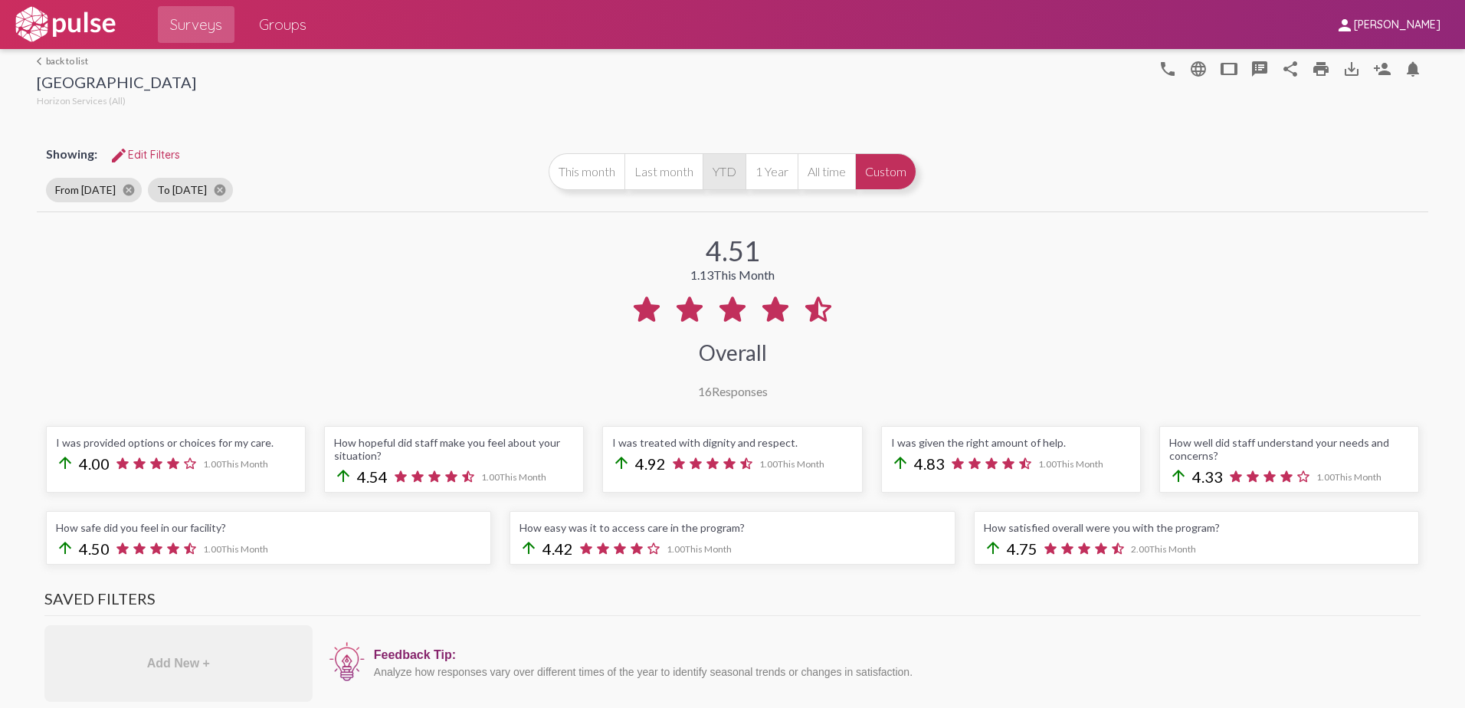  I want to click on h3: Saved Filters, so click(733, 602).